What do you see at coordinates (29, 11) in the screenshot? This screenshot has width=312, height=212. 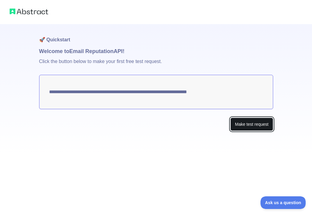 I see `img: Abstract logo` at bounding box center [29, 11].